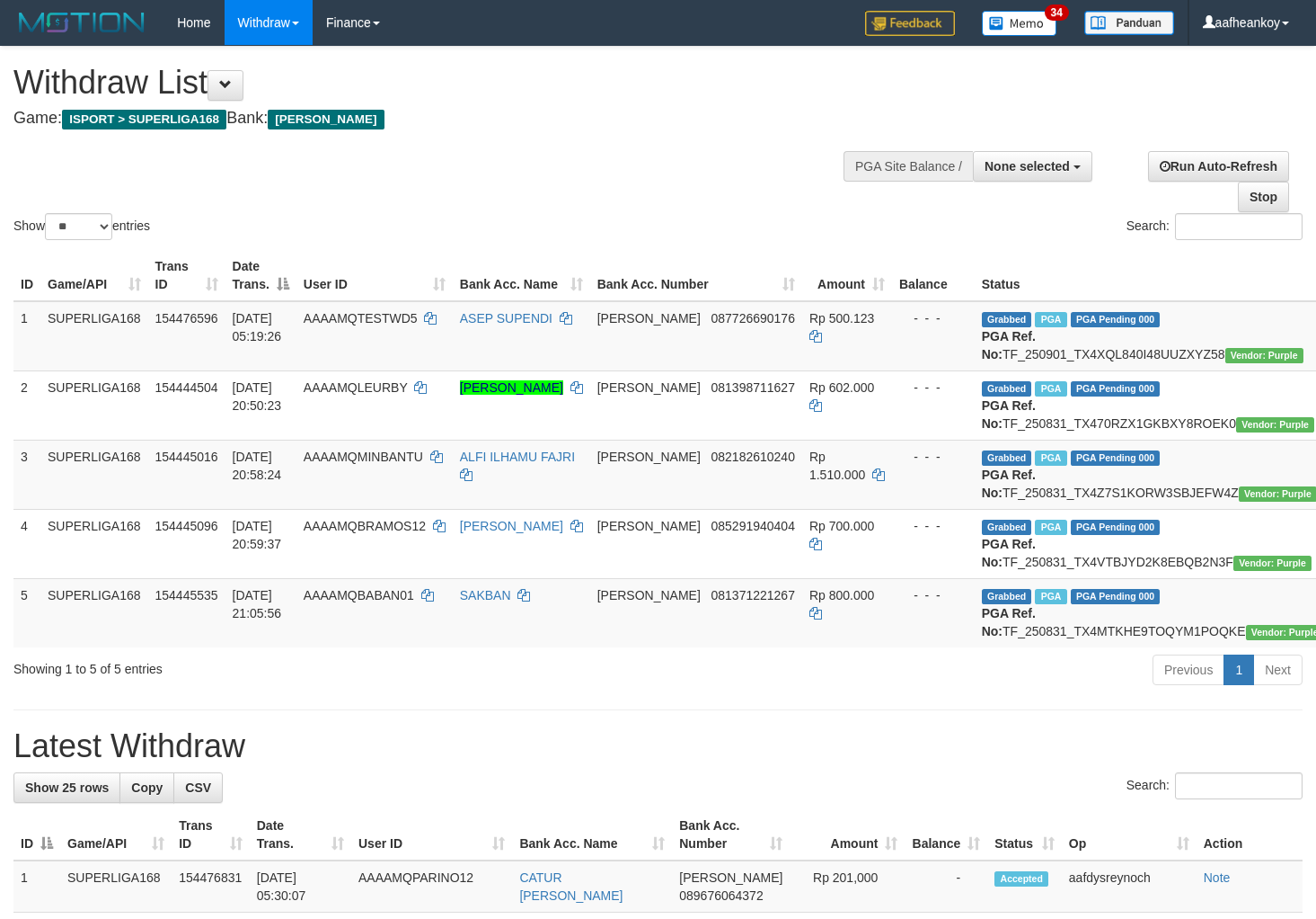  Describe the element at coordinates (753, 387) in the screenshot. I see `span: Copy 081398711627 to clipboard` at that location.